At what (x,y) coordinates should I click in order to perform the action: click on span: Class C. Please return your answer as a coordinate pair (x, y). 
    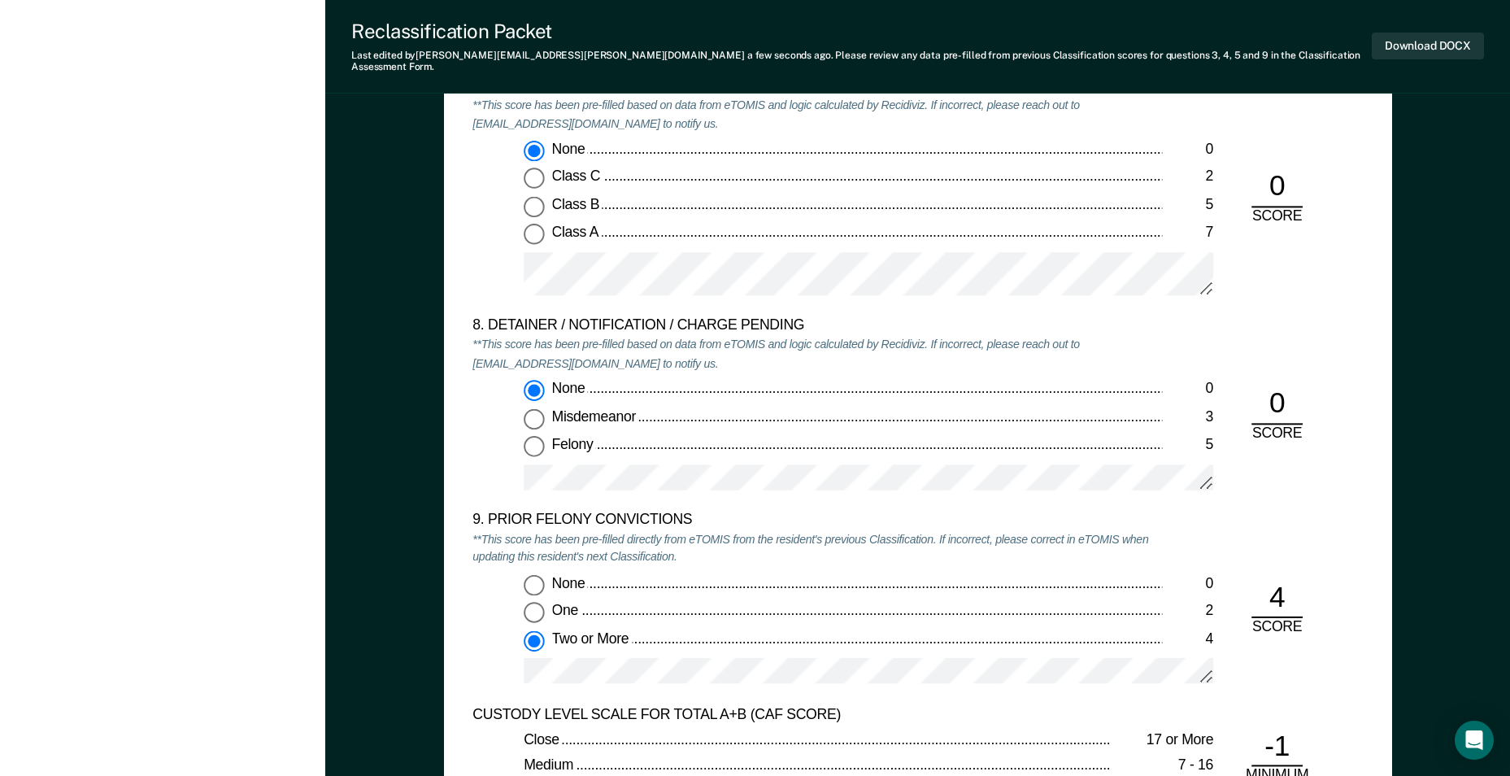
    Looking at the image, I should click on (576, 176).